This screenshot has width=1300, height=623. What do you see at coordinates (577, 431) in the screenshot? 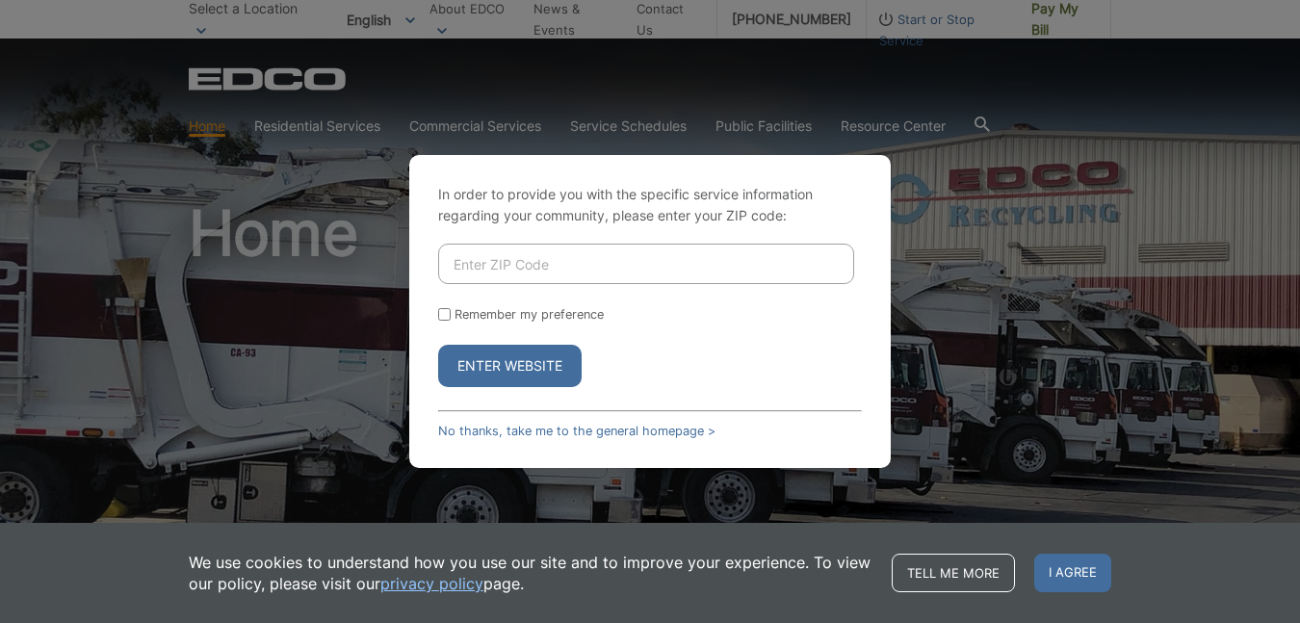
I see `a: No thanks, take me to the general homepage >` at bounding box center [577, 431].